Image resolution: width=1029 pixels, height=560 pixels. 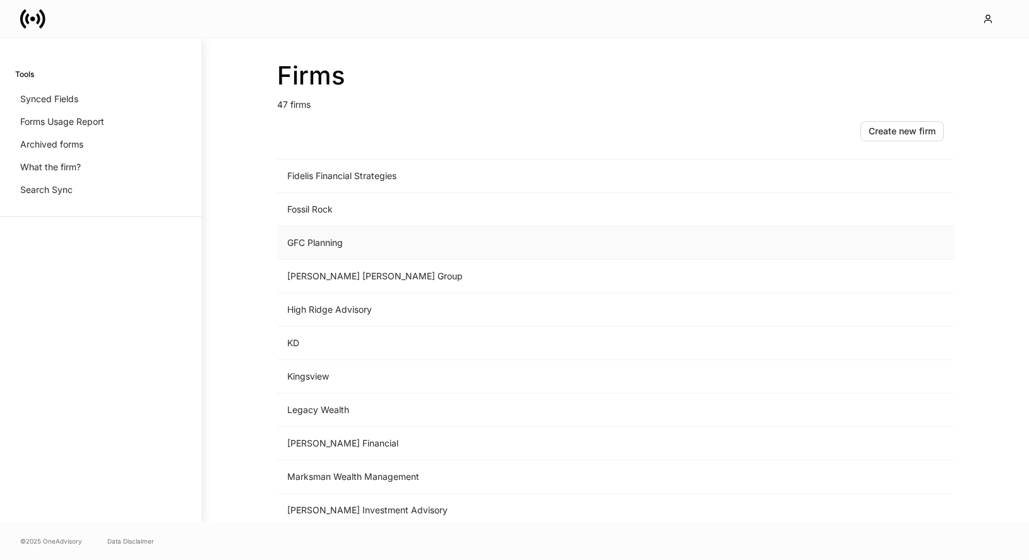 I want to click on td: Legacy Wealth, so click(x=511, y=410).